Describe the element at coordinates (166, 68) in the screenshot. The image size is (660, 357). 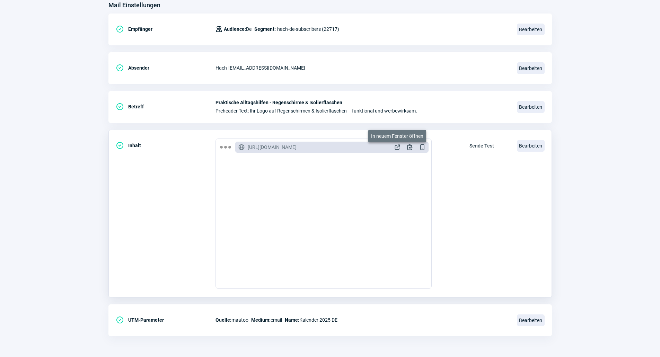
I see `div: Absender` at that location.